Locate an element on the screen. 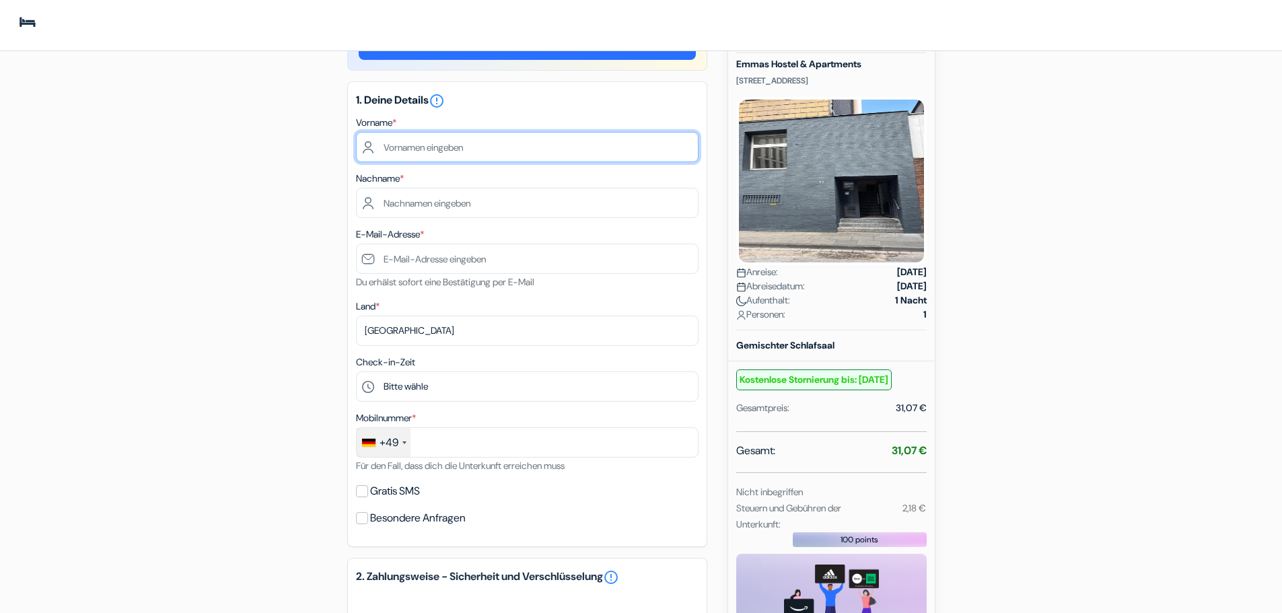 This screenshot has width=1282, height=613. label: Nachname is located at coordinates (380, 178).